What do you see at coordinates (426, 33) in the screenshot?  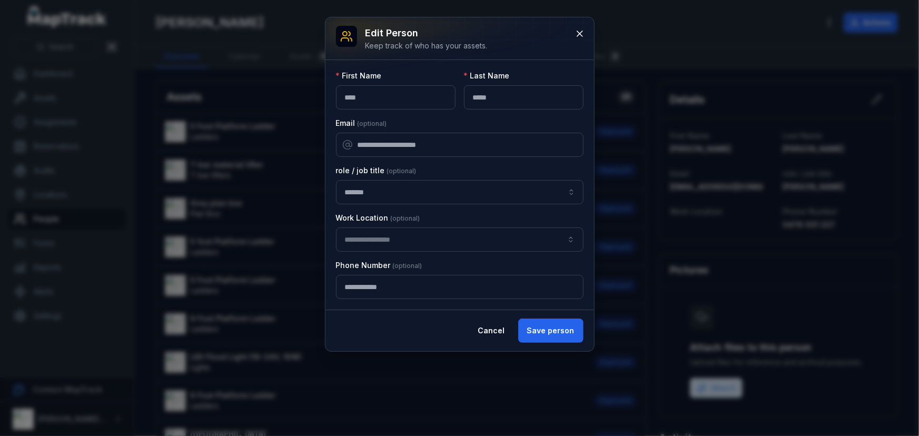 I see `h3: Edit person` at bounding box center [426, 33].